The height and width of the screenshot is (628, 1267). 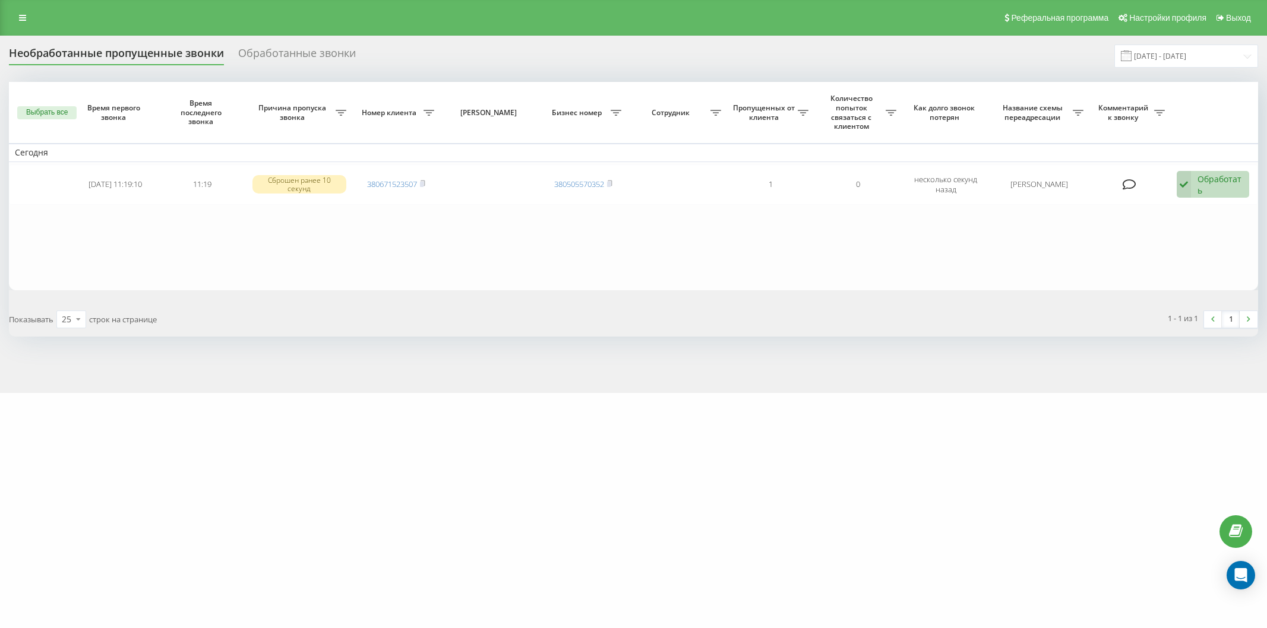 What do you see at coordinates (1238, 18) in the screenshot?
I see `span: Выход` at bounding box center [1238, 18].